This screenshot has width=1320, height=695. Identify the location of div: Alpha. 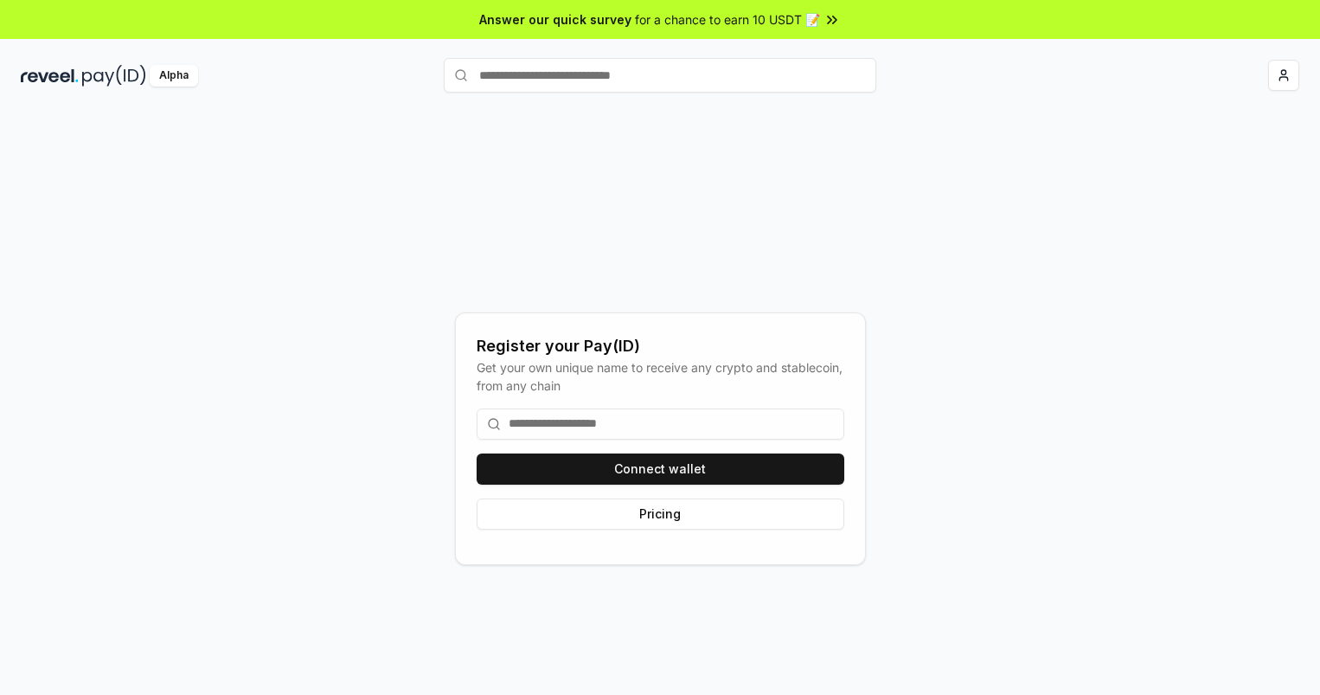
(174, 75).